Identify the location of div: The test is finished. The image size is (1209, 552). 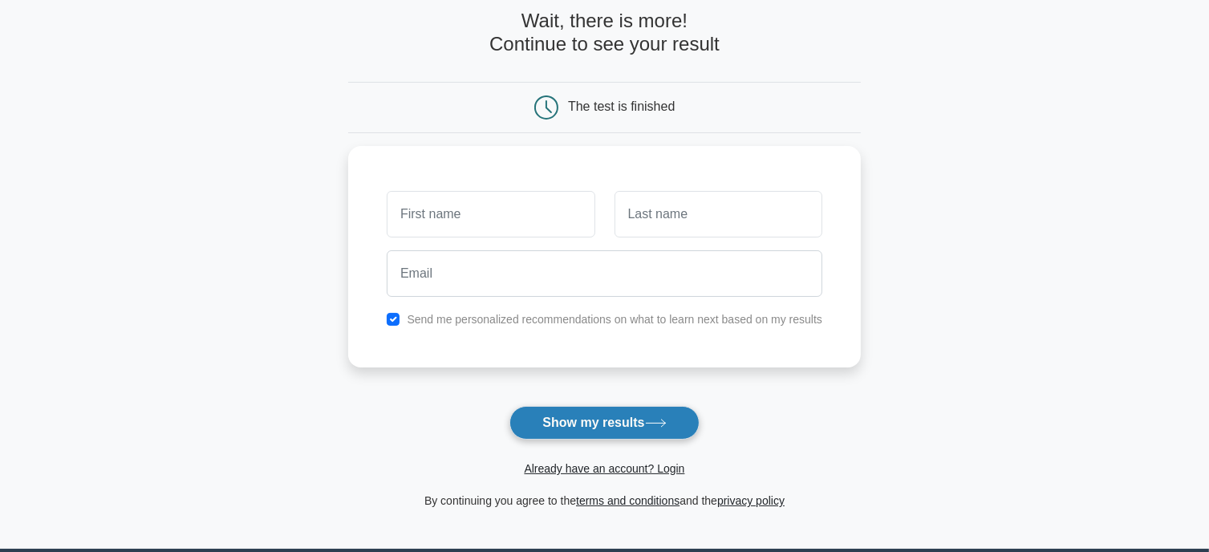
(621, 106).